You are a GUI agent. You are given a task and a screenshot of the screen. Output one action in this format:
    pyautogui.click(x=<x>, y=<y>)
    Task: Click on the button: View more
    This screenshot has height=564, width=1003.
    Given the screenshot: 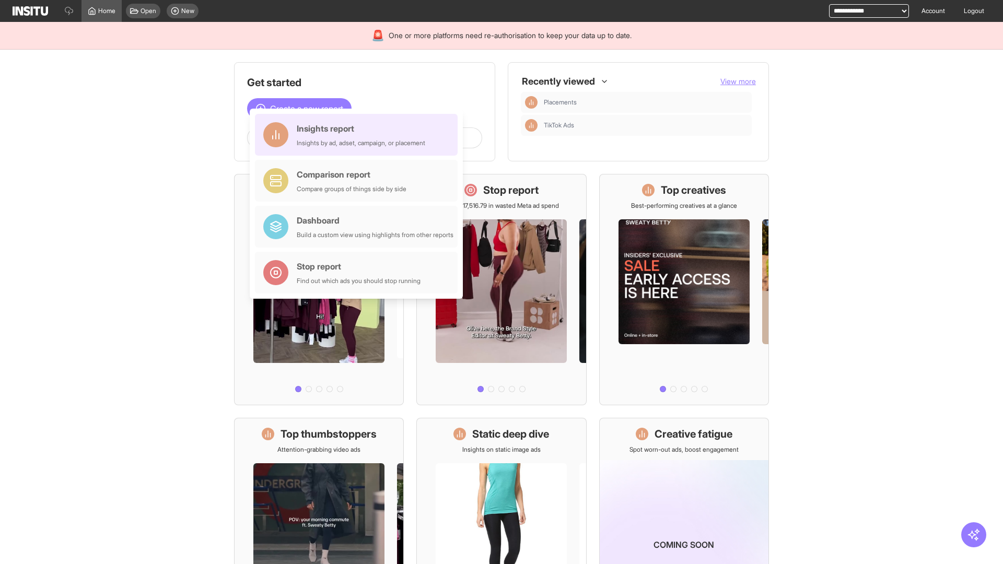 What is the action you would take?
    pyautogui.click(x=738, y=82)
    